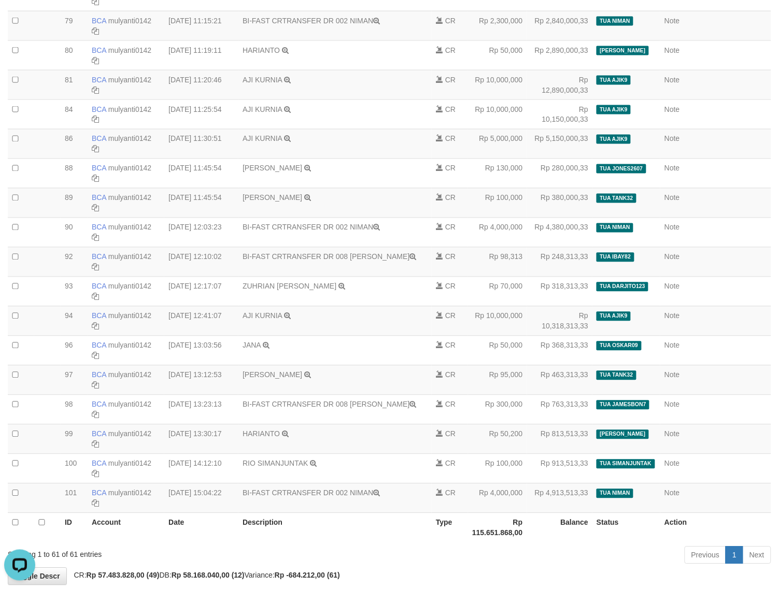 This screenshot has width=779, height=589. Describe the element at coordinates (69, 257) in the screenshot. I see `span: 92` at that location.